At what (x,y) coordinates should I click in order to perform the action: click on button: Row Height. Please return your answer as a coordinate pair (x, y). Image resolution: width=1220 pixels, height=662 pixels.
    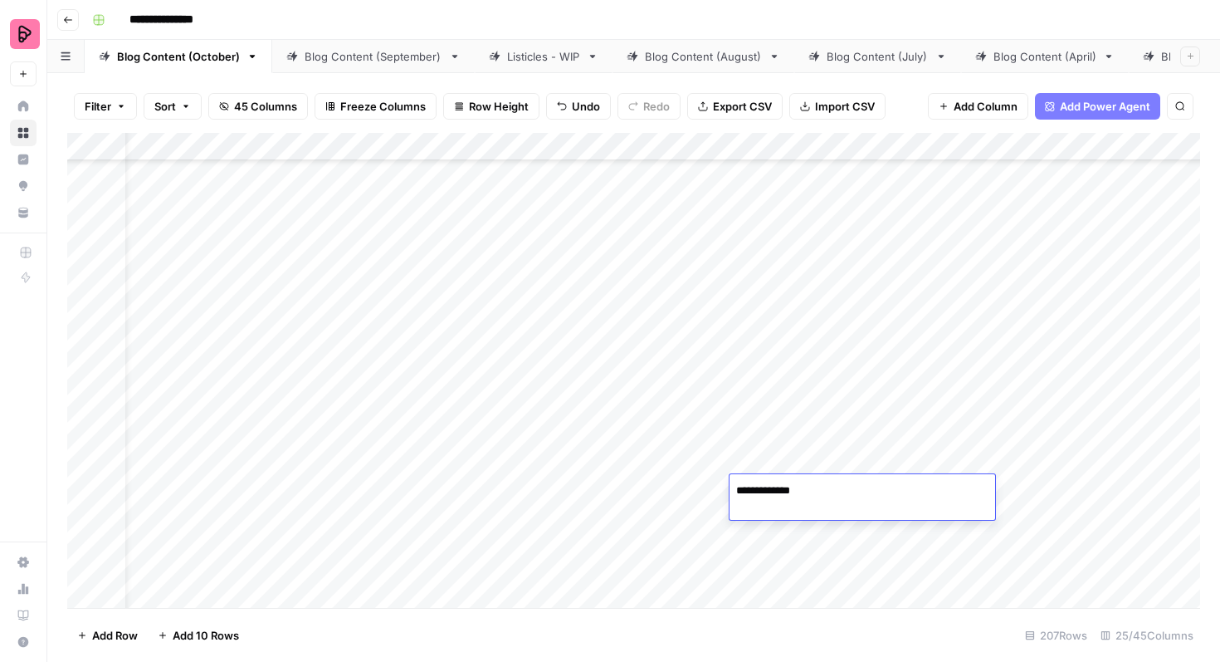
    Looking at the image, I should click on (491, 106).